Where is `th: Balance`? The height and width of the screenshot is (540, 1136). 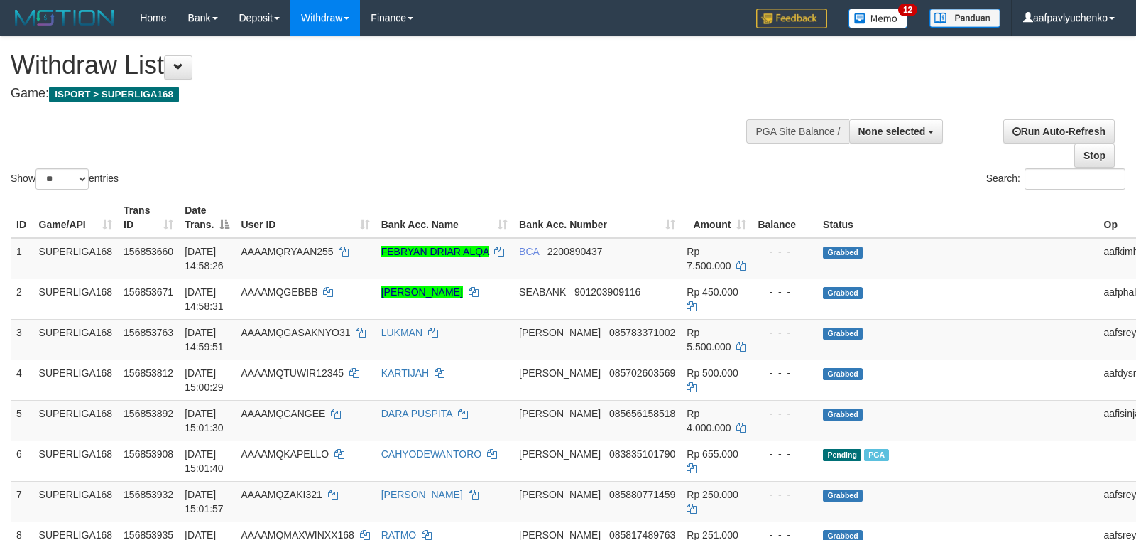 th: Balance is located at coordinates (784, 217).